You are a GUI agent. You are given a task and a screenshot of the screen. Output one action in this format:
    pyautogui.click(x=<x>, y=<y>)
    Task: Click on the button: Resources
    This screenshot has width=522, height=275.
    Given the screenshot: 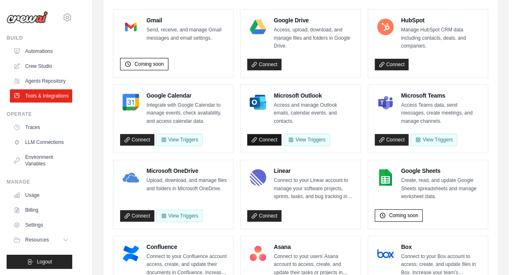 What is the action you would take?
    pyautogui.click(x=41, y=240)
    